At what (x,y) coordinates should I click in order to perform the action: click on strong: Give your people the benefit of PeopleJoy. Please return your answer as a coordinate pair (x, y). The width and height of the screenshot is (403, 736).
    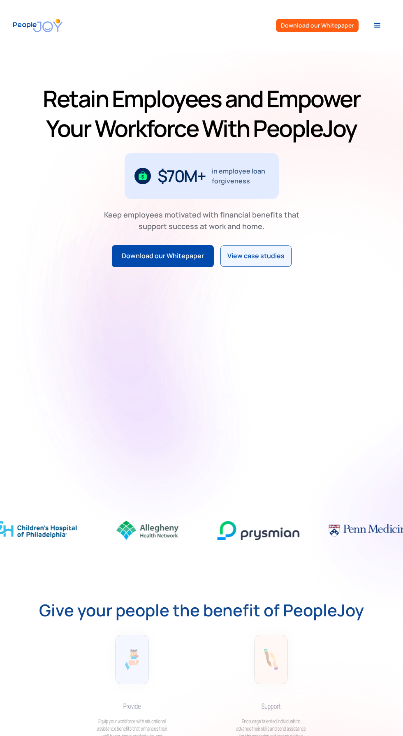
    Looking at the image, I should click on (202, 611).